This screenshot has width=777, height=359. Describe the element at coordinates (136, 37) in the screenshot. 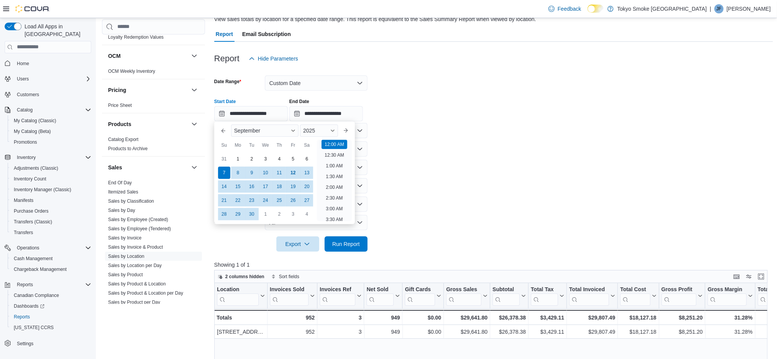

I see `span: Loyalty Redemption Values` at that location.